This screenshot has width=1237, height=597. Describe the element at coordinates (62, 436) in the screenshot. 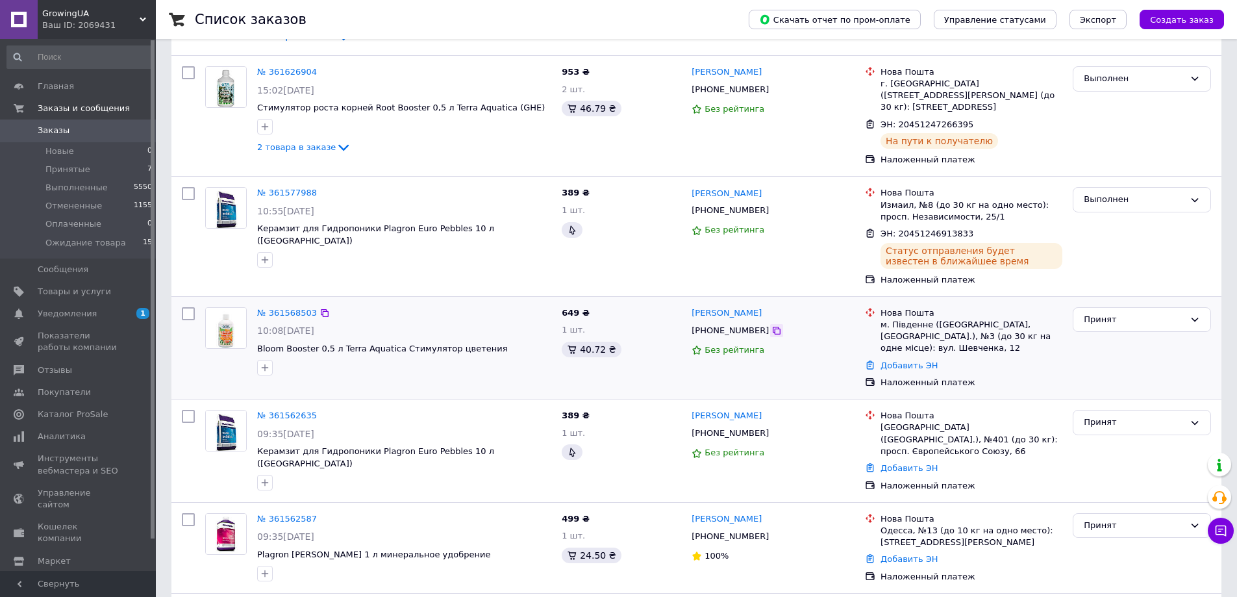

I see `span: Аналитика` at that location.